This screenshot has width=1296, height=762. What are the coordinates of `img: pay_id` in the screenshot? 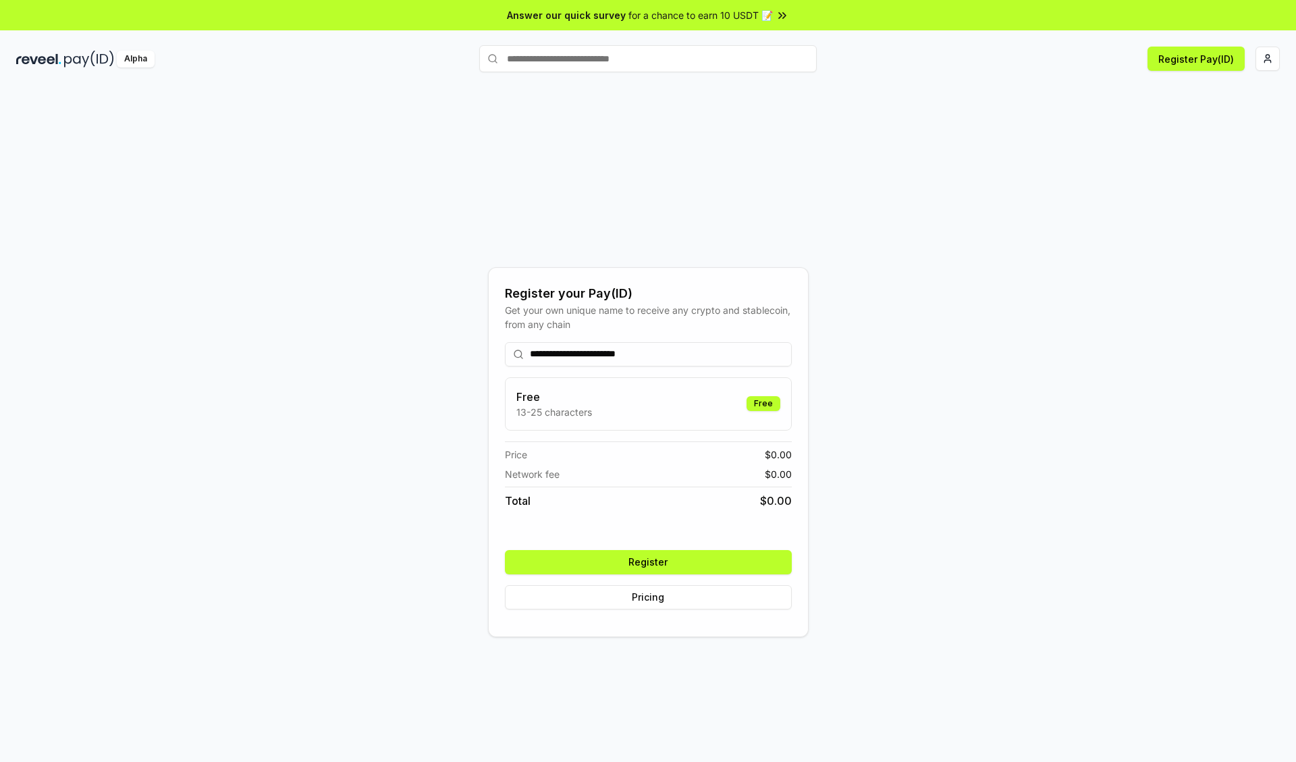 It's located at (89, 59).